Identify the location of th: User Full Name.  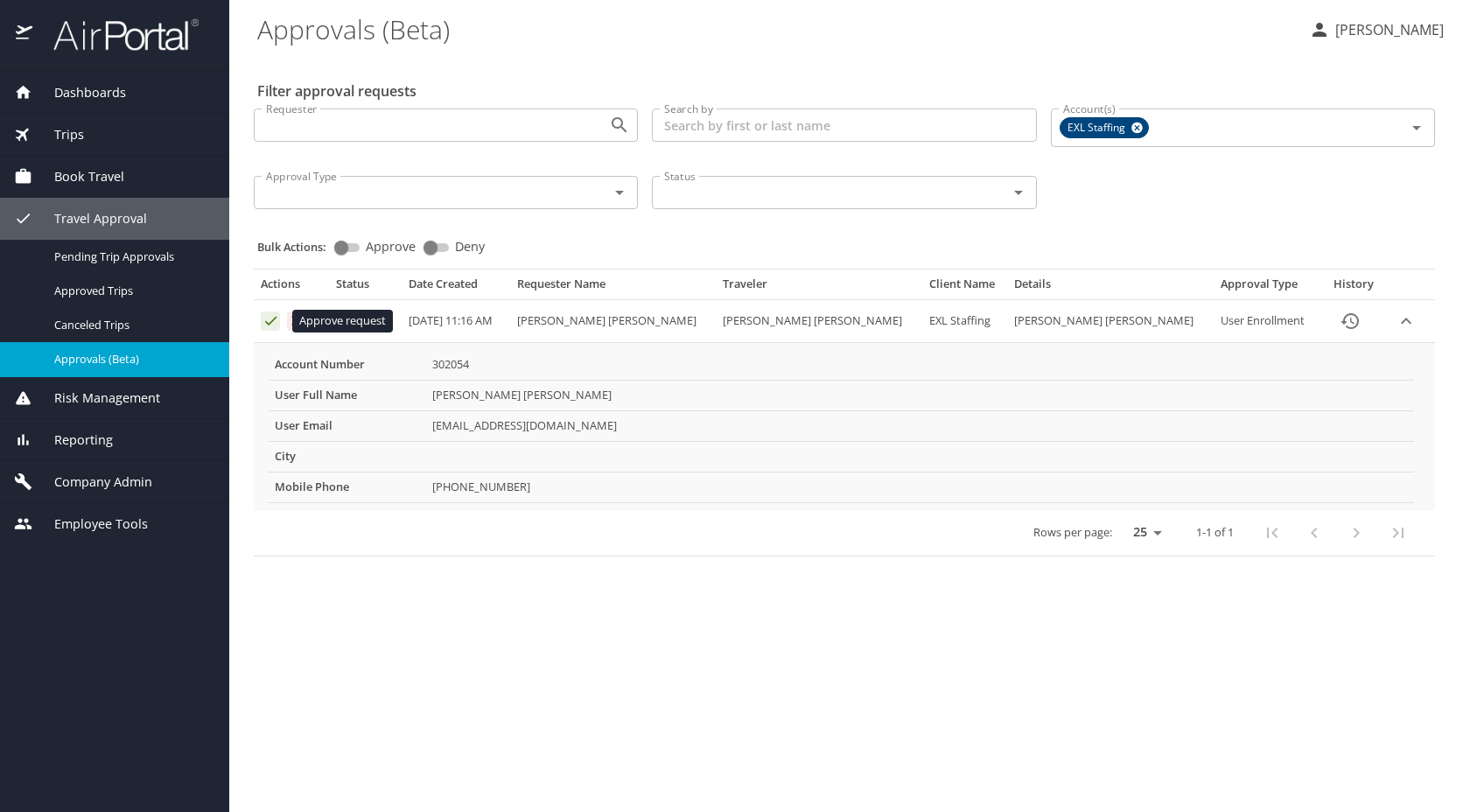
(346, 395).